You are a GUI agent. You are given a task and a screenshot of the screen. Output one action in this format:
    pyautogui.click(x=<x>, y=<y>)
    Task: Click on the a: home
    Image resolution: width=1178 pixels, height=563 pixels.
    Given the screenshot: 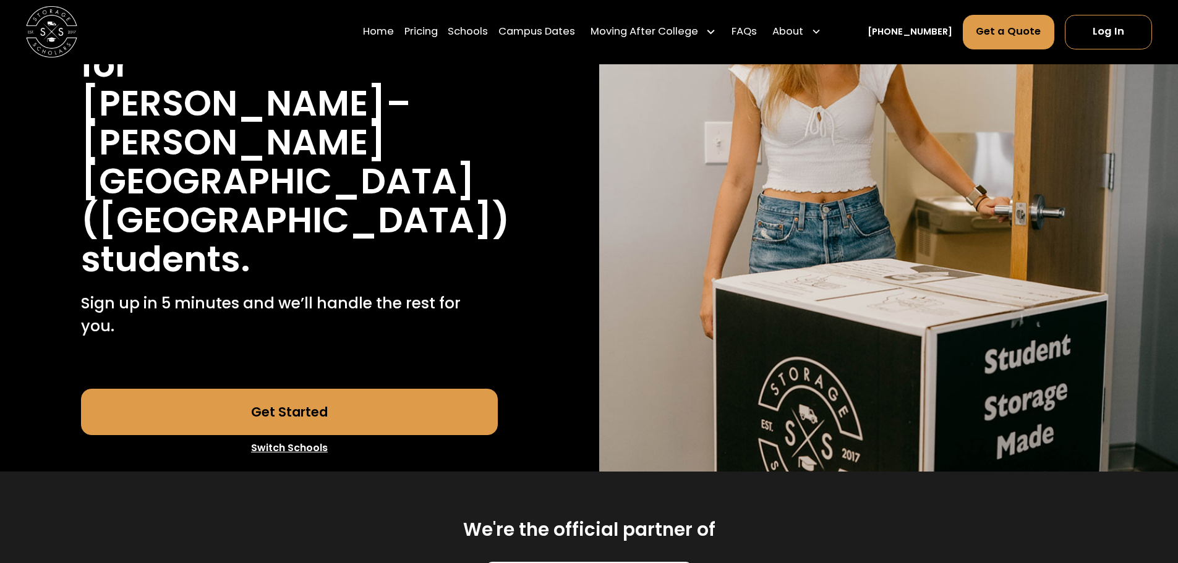 What is the action you would take?
    pyautogui.click(x=51, y=32)
    